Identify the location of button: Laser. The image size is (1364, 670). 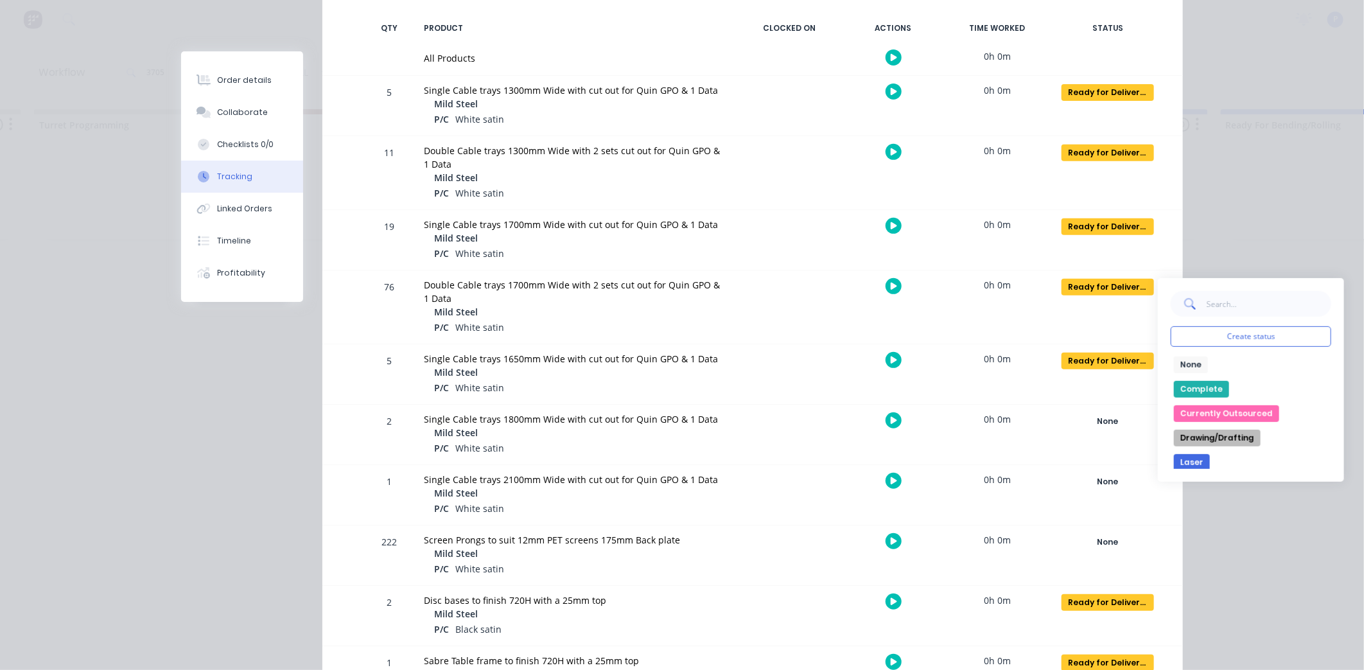
(1192, 462).